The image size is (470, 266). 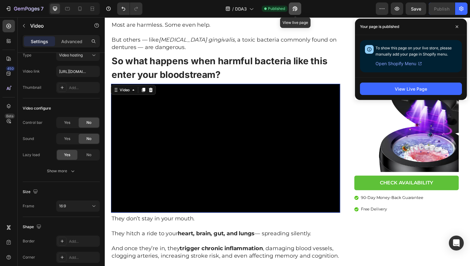 What do you see at coordinates (28, 139) in the screenshot?
I see `div: Sound` at bounding box center [28, 139].